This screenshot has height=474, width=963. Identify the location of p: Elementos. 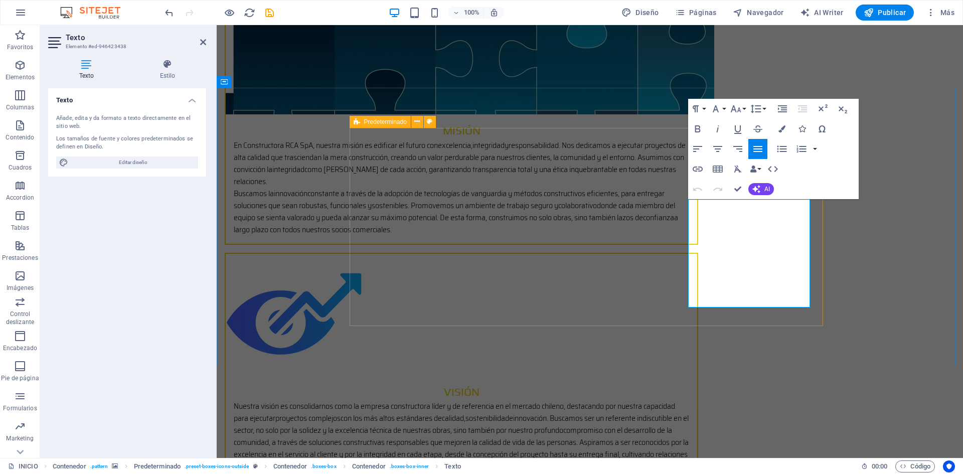
(20, 77).